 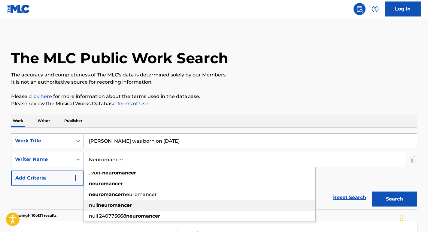 What do you see at coordinates (394, 199) in the screenshot?
I see `button: Search` at bounding box center [394, 199].